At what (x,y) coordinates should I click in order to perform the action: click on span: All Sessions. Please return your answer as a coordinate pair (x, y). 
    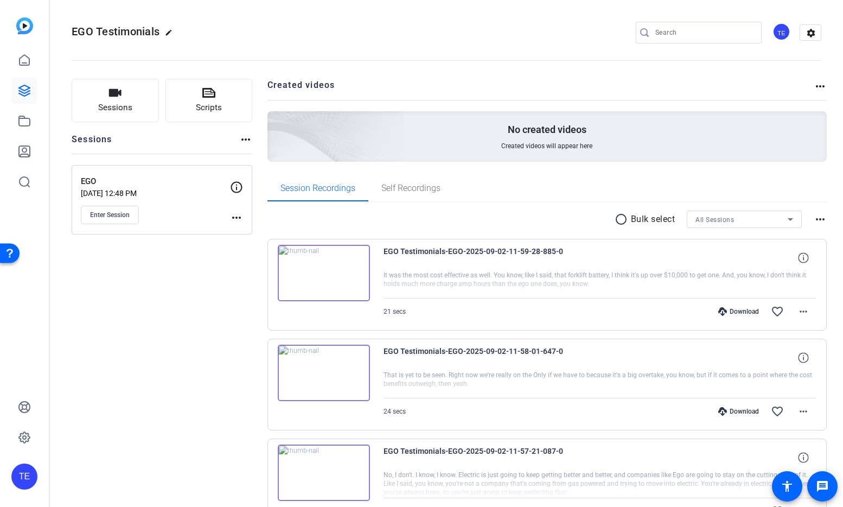
    Looking at the image, I should click on (715, 220).